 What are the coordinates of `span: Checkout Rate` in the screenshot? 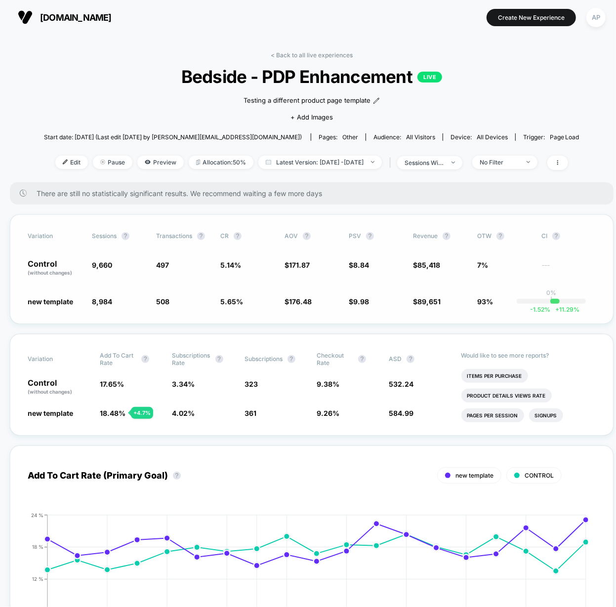 It's located at (335, 359).